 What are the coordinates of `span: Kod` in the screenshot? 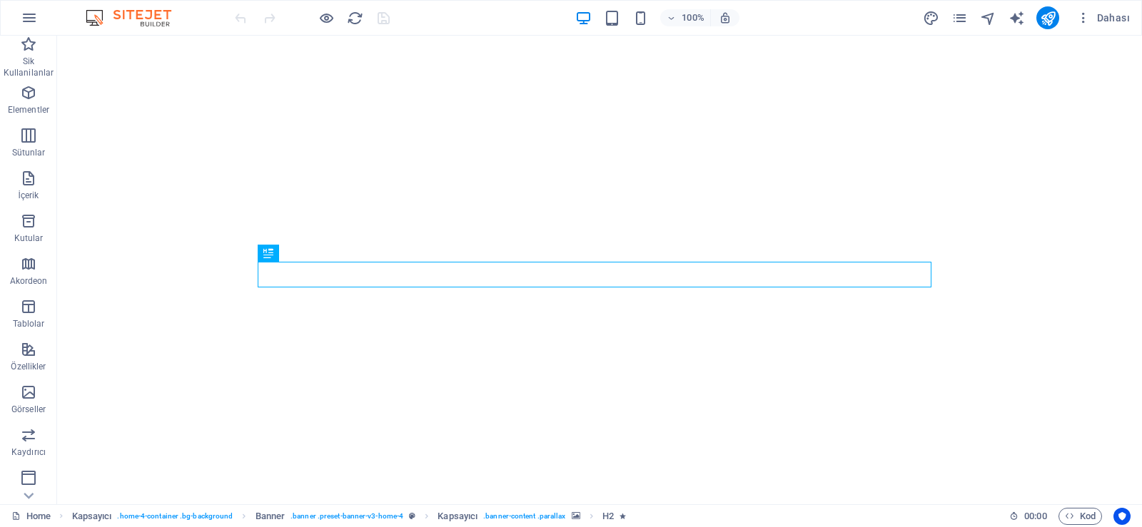 It's located at (1080, 517).